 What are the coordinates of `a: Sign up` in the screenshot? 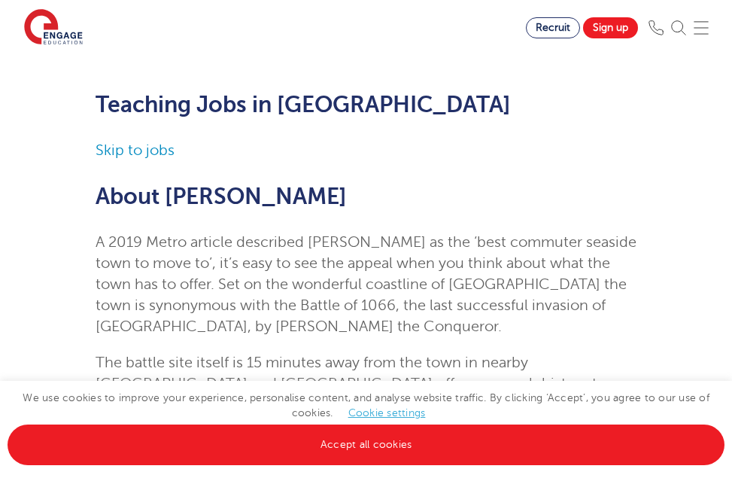 It's located at (610, 28).